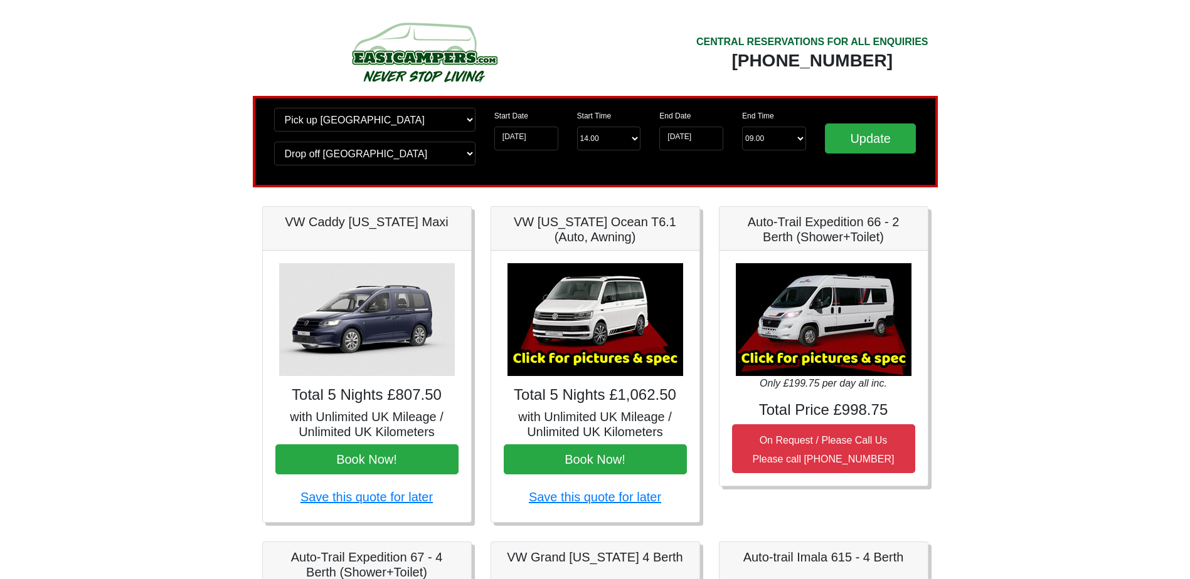 This screenshot has width=1190, height=579. I want to click on h5: Auto-trail Imala 615 - 4 Berth, so click(823, 558).